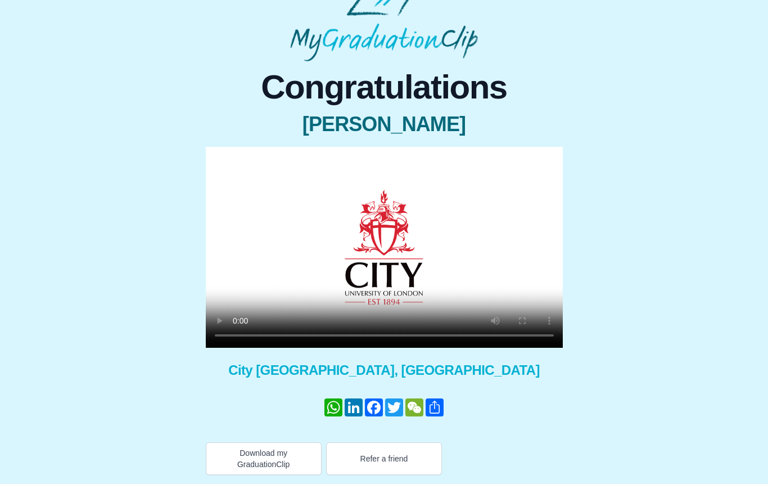 This screenshot has width=768, height=484. I want to click on button: Refer a friend, so click(384, 458).